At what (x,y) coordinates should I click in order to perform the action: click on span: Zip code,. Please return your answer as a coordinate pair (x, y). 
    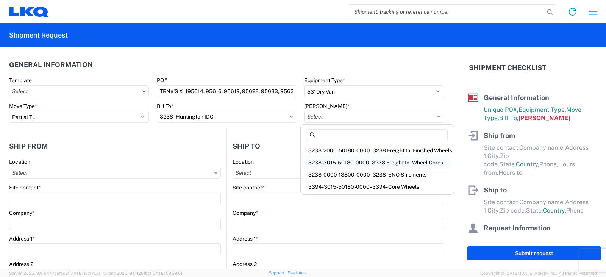
    Looking at the image, I should click on (513, 210).